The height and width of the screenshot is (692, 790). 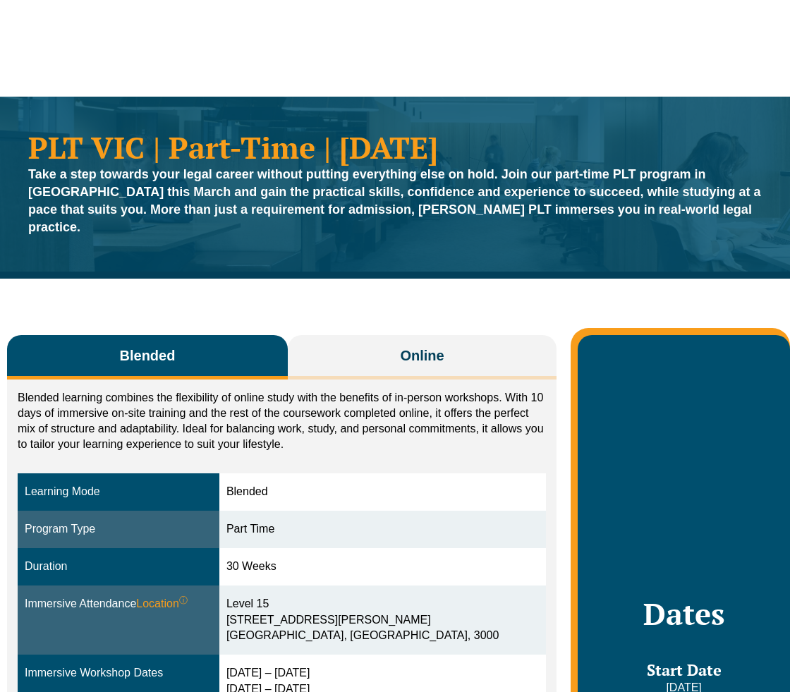 I want to click on span: Start Date, so click(x=684, y=669).